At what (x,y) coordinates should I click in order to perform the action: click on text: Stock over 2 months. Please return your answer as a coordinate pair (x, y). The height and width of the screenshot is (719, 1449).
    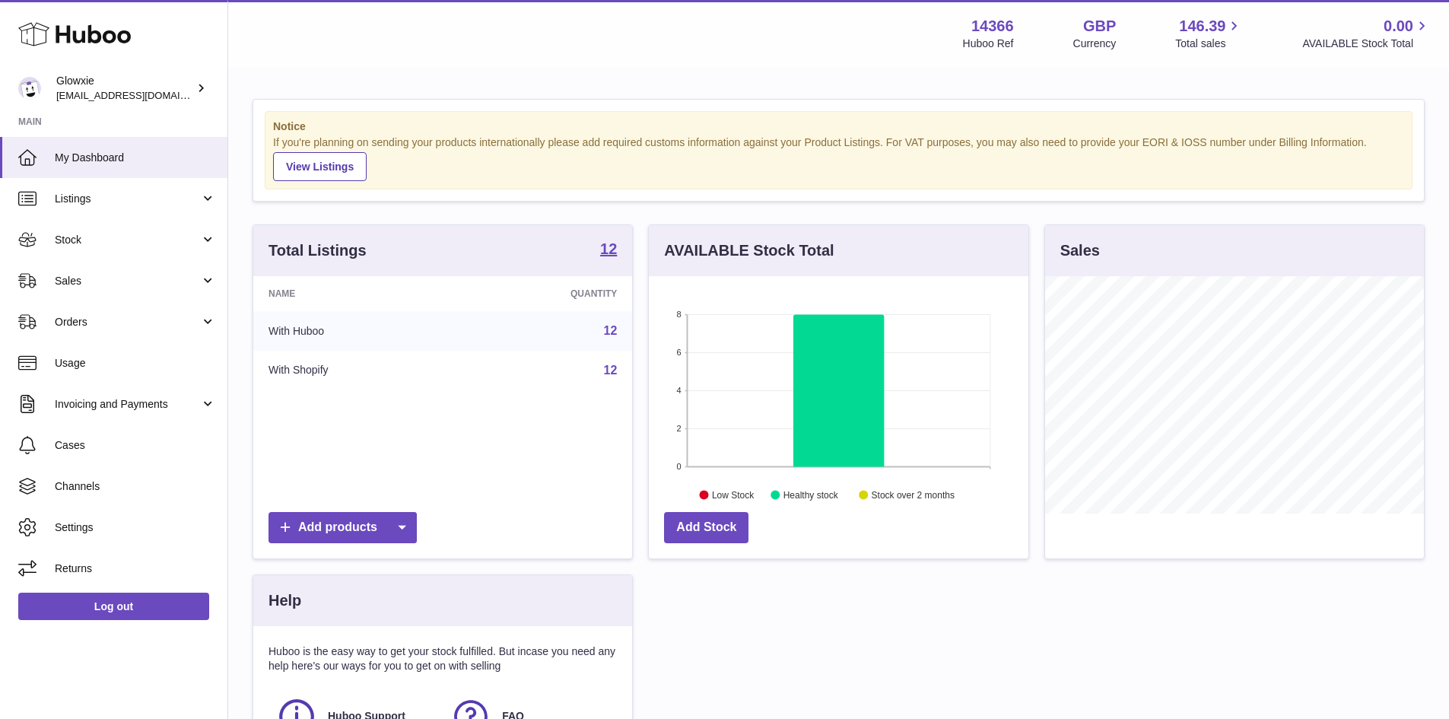
    Looking at the image, I should click on (913, 495).